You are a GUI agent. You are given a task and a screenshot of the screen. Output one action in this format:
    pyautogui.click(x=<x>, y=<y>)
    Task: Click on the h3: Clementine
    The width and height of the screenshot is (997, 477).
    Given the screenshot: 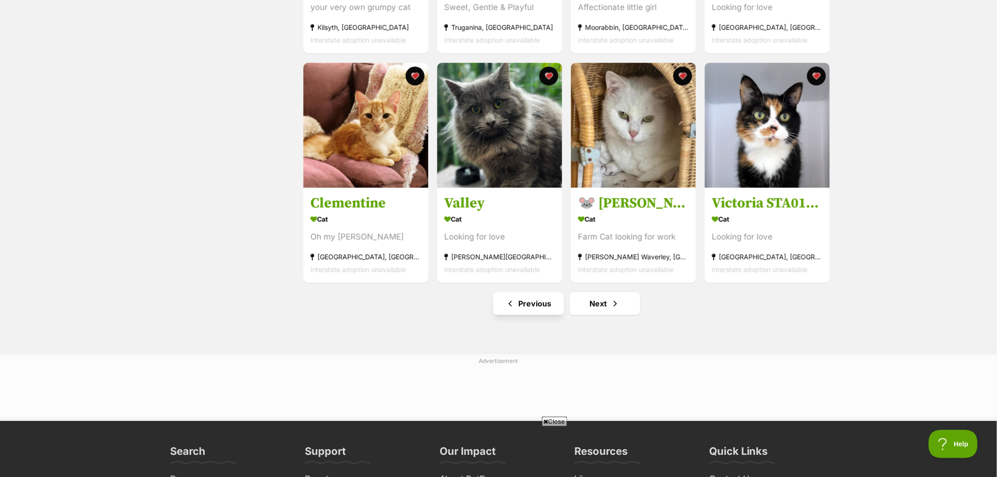 What is the action you would take?
    pyautogui.click(x=366, y=203)
    